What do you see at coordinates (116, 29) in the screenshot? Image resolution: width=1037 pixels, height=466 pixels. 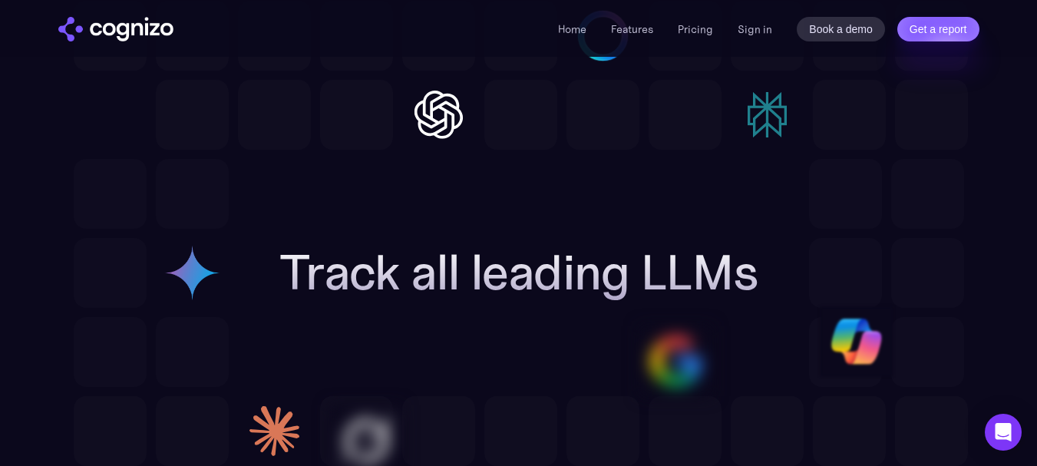 I see `a: home` at bounding box center [116, 29].